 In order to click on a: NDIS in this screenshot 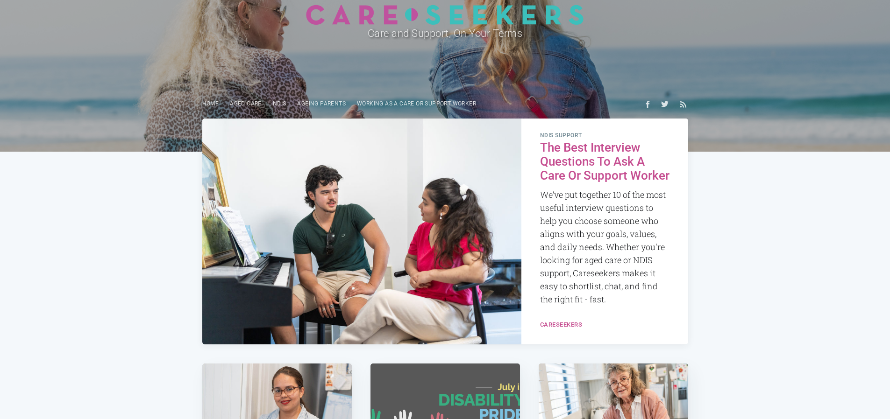, I will do `click(279, 104)`.